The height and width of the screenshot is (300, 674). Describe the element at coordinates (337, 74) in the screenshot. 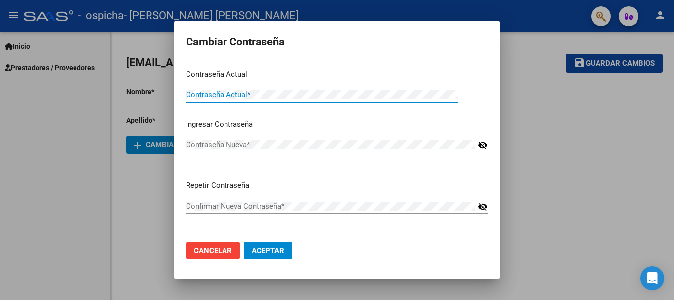

I see `p: Contraseña Actual` at that location.